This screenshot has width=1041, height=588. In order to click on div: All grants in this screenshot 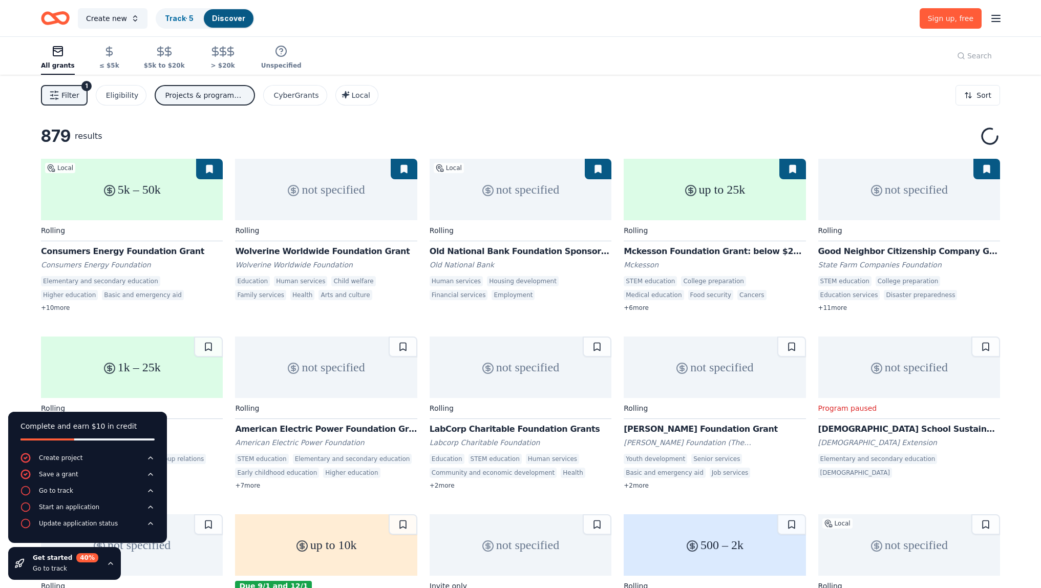, I will do `click(58, 66)`.